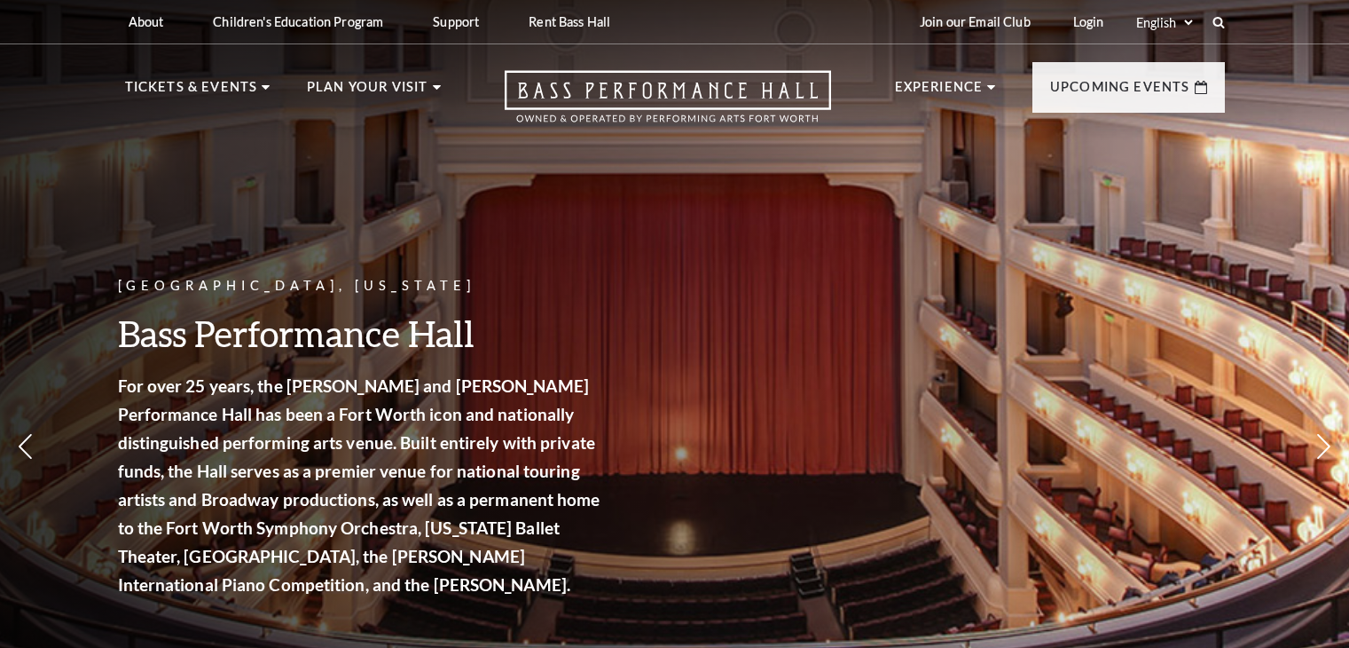 The height and width of the screenshot is (648, 1349). I want to click on select: Select:, so click(1164, 22).